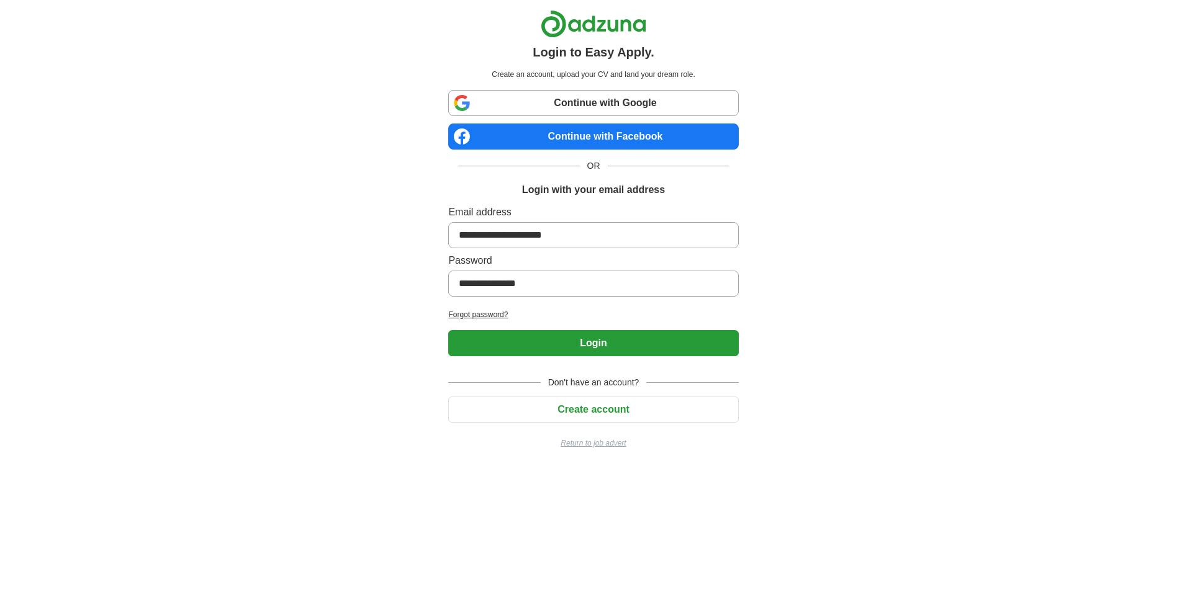 The height and width of the screenshot is (592, 1187). I want to click on span: Don't have an account?, so click(594, 382).